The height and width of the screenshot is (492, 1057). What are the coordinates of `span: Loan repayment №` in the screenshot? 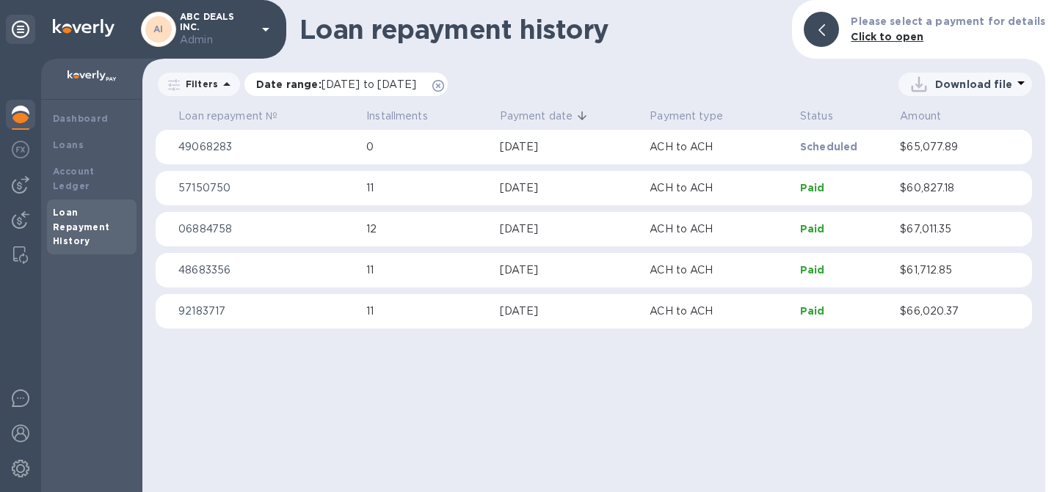 It's located at (237, 116).